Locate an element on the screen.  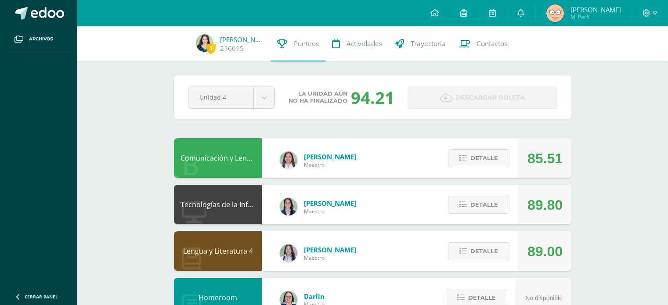
div: 94.21 is located at coordinates (372, 97).